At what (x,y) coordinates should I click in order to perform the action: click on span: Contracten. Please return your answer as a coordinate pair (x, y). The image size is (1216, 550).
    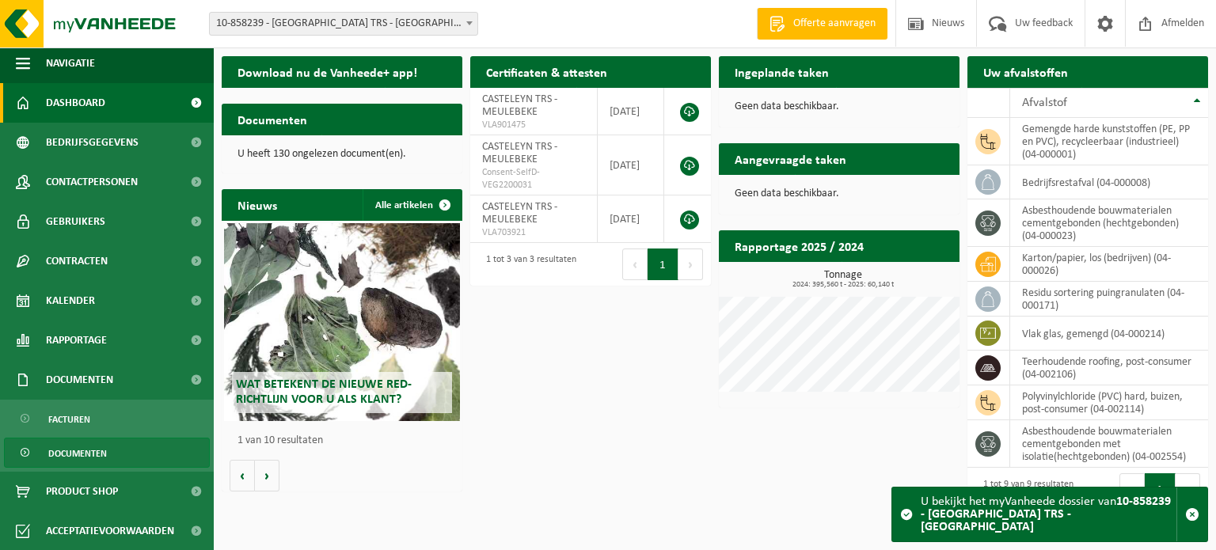
    Looking at the image, I should click on (77, 261).